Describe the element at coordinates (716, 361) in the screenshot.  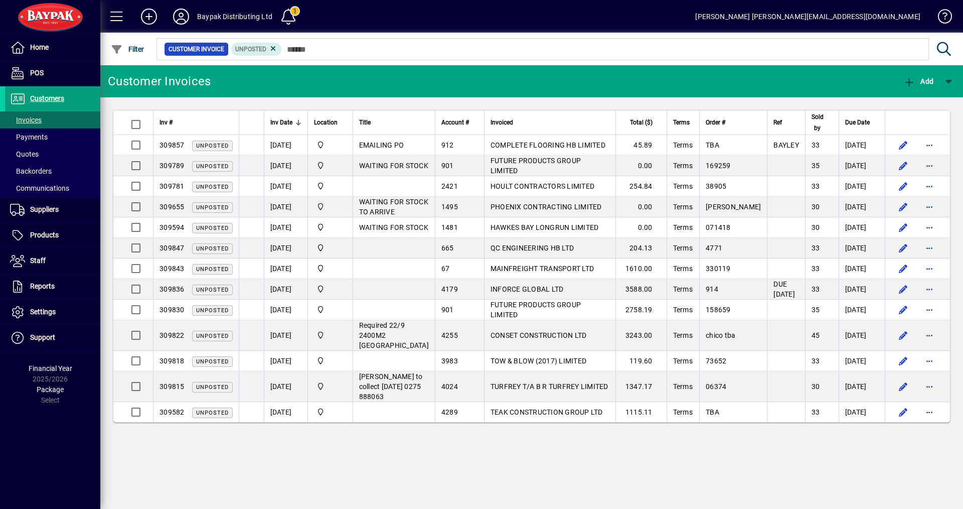
I see `span: 73652` at that location.